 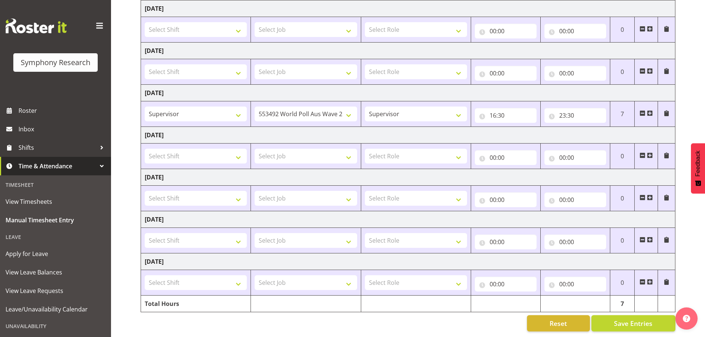 What do you see at coordinates (633, 324) in the screenshot?
I see `span: Save Entries` at bounding box center [633, 324].